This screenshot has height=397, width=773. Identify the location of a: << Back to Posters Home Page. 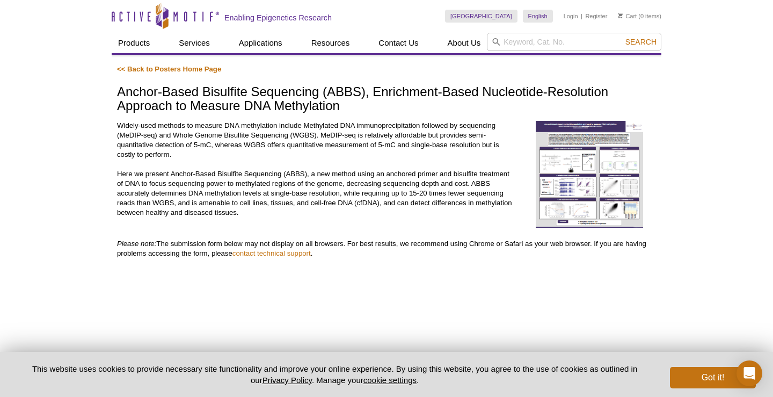
(169, 69).